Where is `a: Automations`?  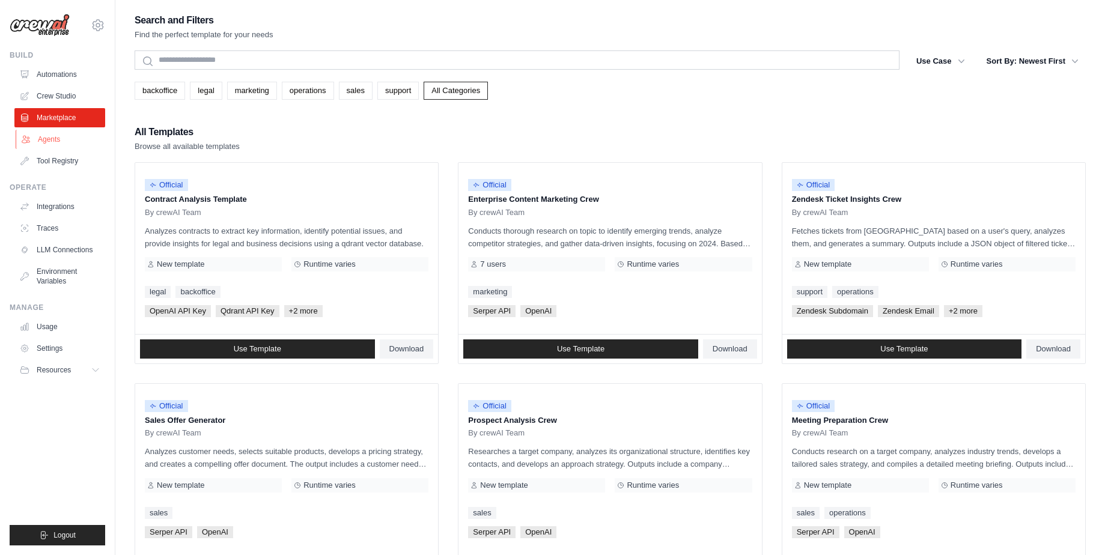
a: Automations is located at coordinates (59, 74).